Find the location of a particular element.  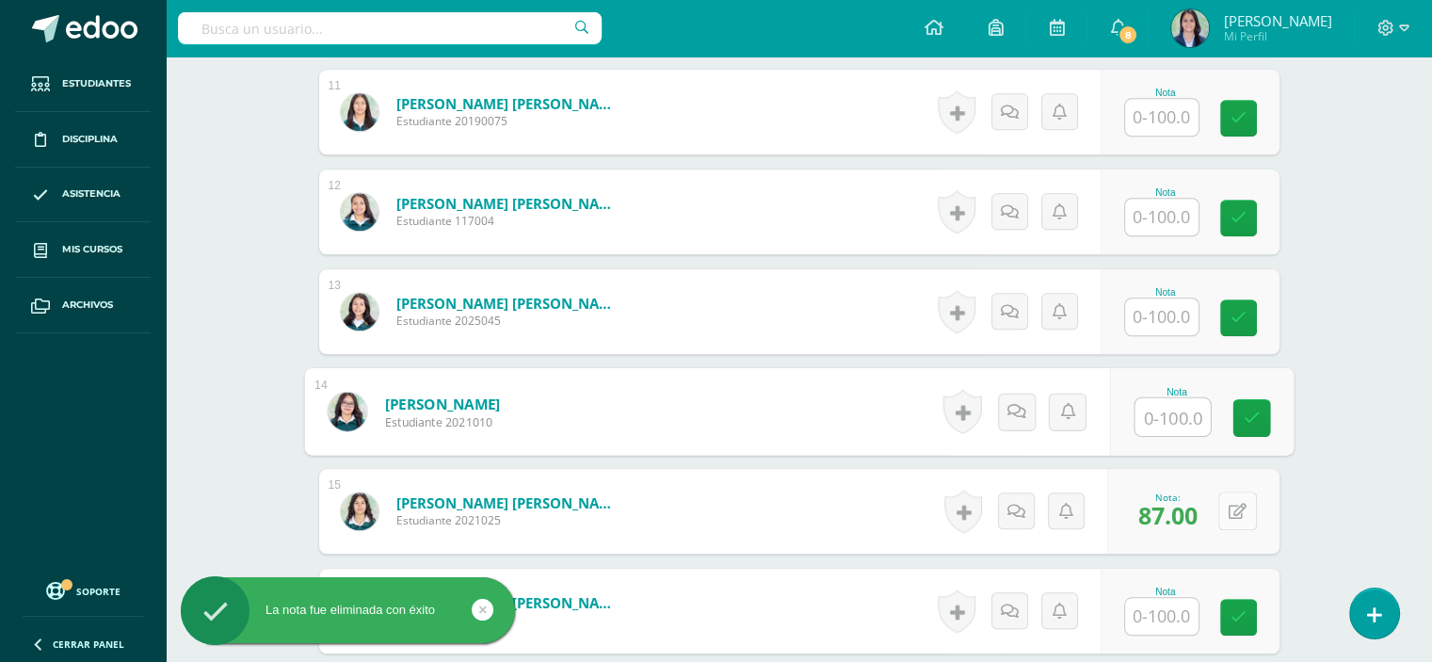

span: Estudiante 117004 is located at coordinates (509, 220).